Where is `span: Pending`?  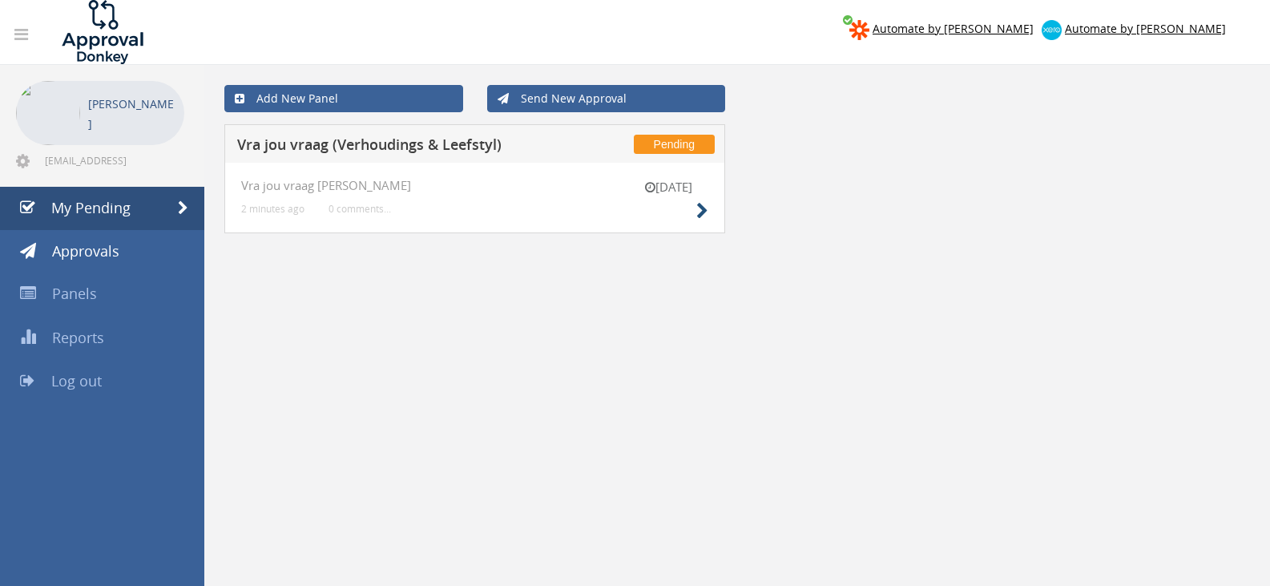 span: Pending is located at coordinates (674, 144).